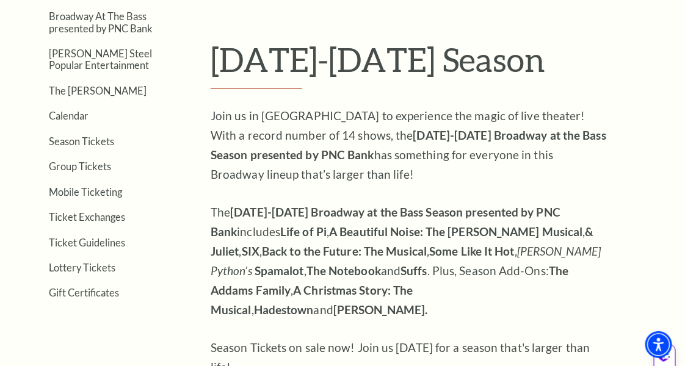 This screenshot has height=366, width=685. What do you see at coordinates (87, 217) in the screenshot?
I see `a: Ticket Exchanges` at bounding box center [87, 217].